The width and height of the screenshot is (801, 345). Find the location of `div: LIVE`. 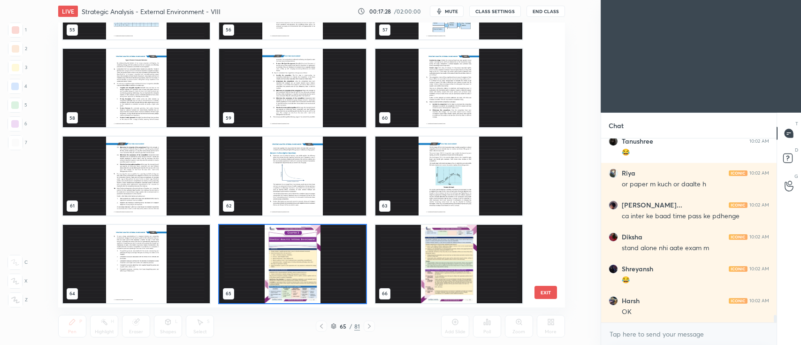

div: LIVE is located at coordinates (68, 11).